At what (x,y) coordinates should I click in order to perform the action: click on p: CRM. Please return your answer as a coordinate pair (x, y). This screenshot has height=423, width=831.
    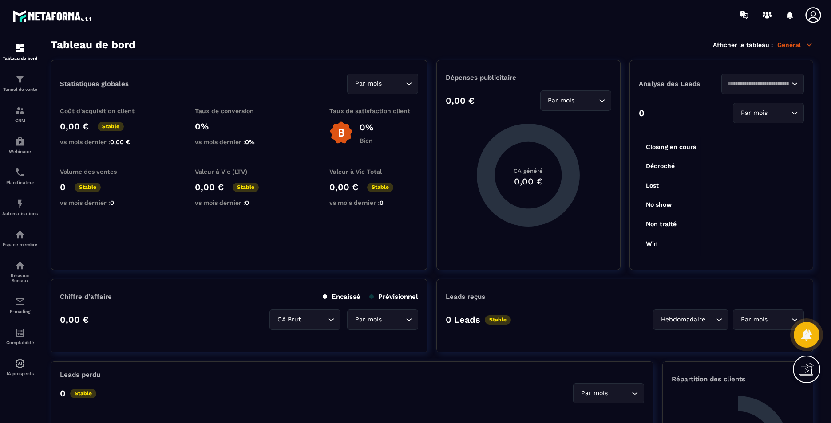
    Looking at the image, I should click on (20, 120).